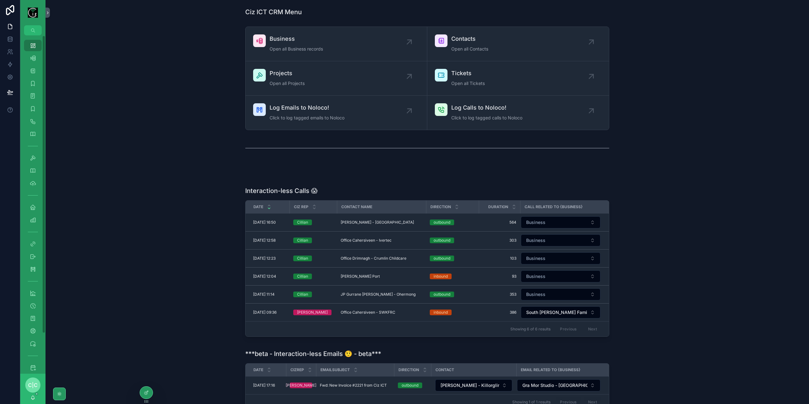 The width and height of the screenshot is (809, 404). What do you see at coordinates (368, 312) in the screenshot?
I see `span: Office Cahersiveen - SWKFRC` at bounding box center [368, 312].